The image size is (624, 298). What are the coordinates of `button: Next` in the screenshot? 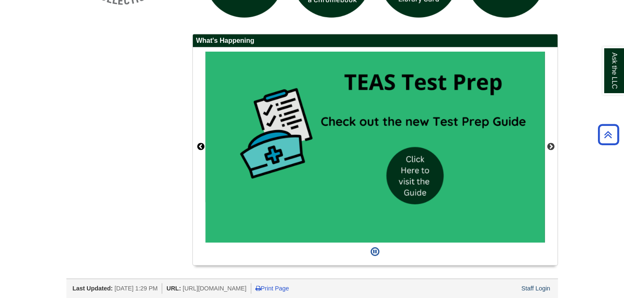 It's located at (551, 147).